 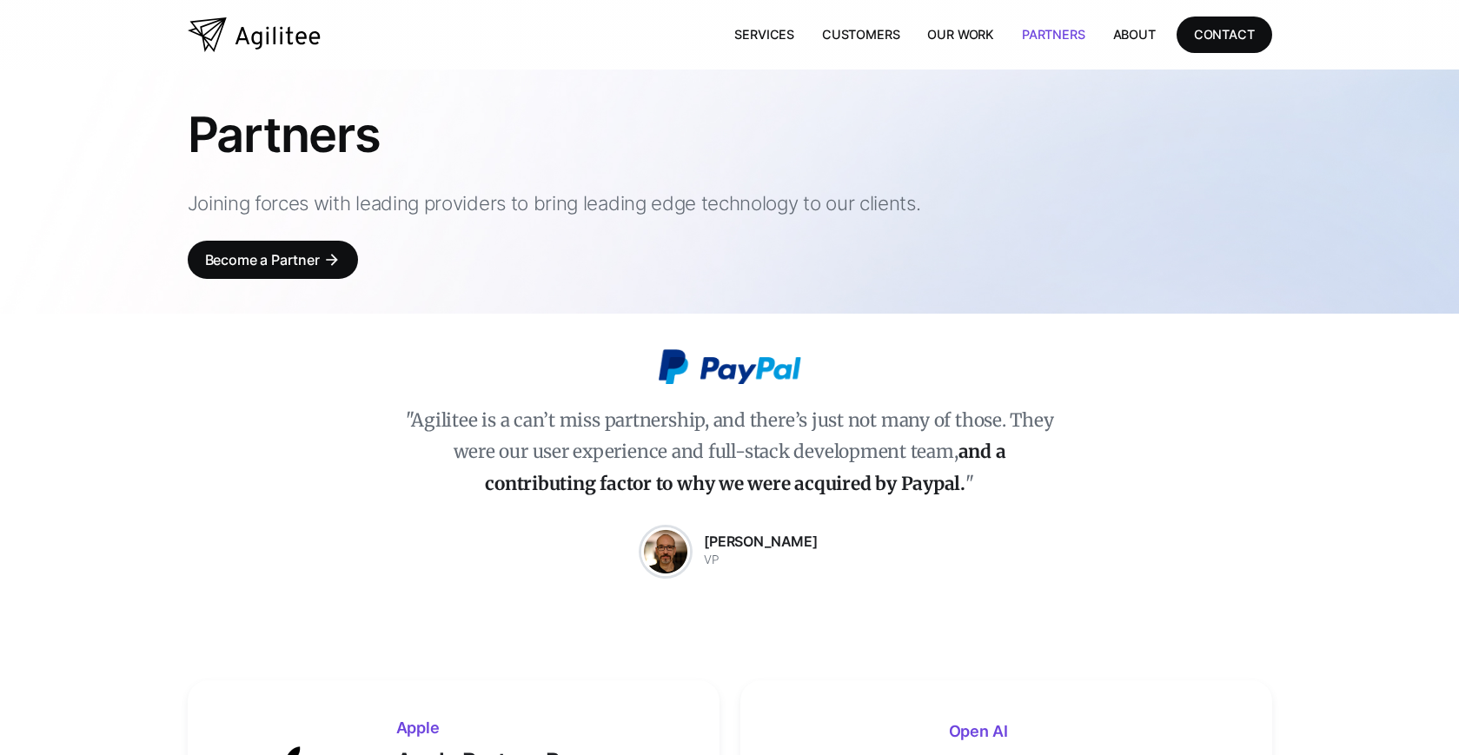 What do you see at coordinates (1054, 34) in the screenshot?
I see `a: Partners` at bounding box center [1054, 34].